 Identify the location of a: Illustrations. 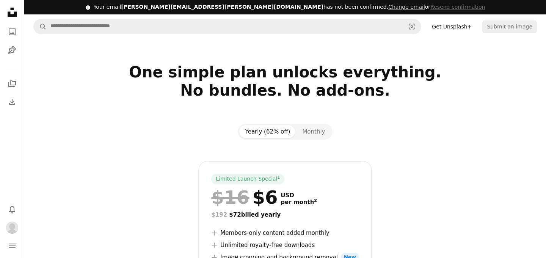
(12, 50).